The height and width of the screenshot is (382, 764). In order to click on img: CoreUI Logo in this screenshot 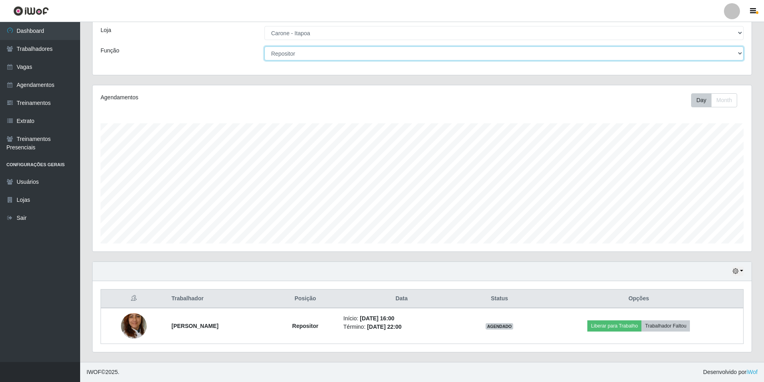, I will do `click(31, 11)`.